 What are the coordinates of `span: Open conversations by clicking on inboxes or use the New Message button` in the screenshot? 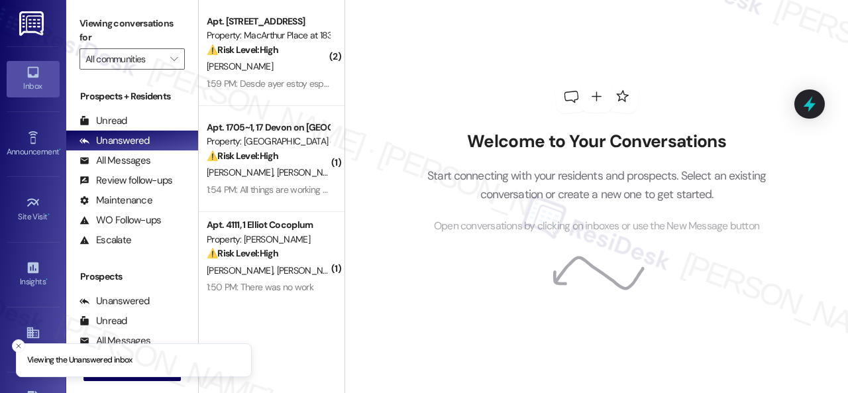 It's located at (596, 226).